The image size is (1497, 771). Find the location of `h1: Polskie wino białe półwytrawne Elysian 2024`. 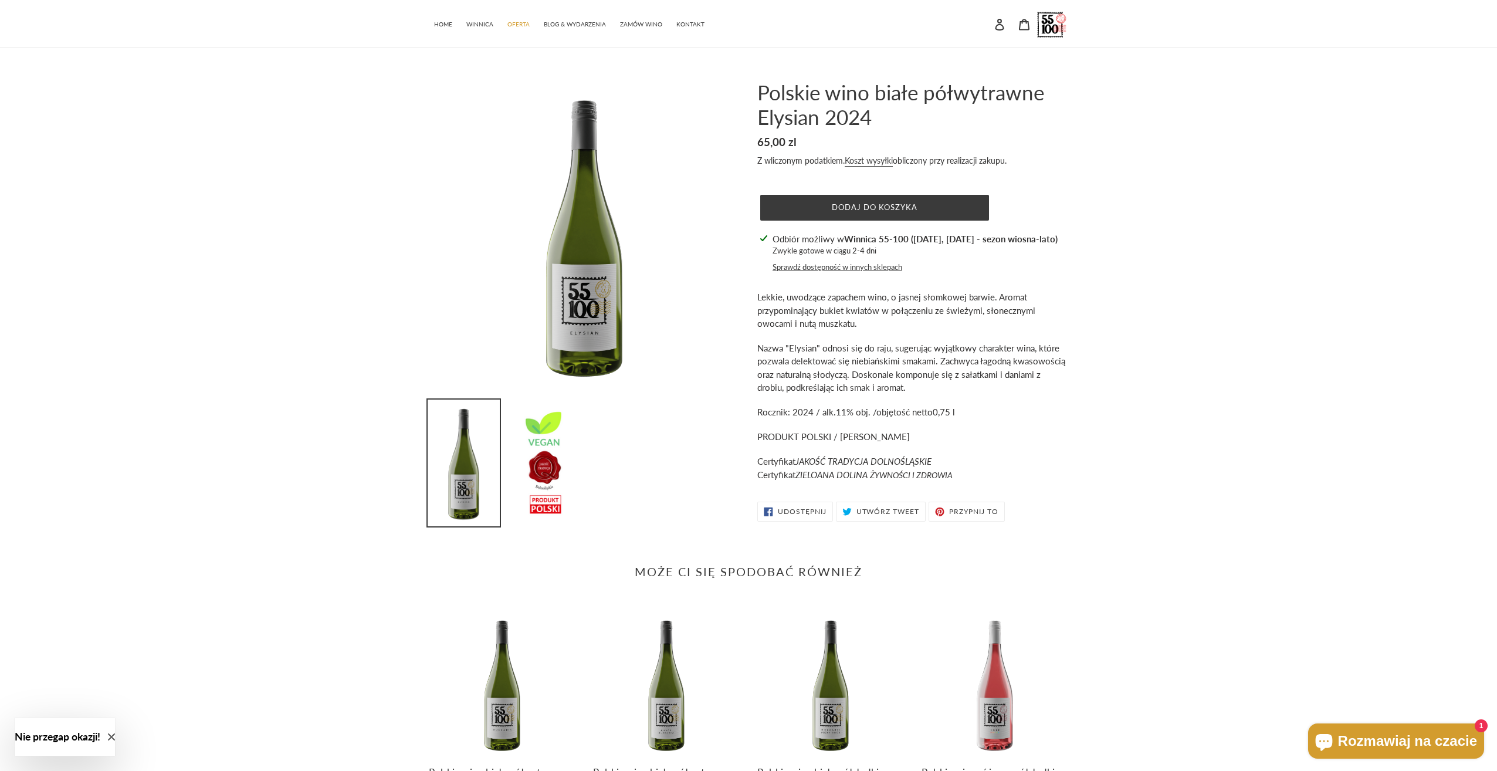

h1: Polskie wino białe półwytrawne Elysian 2024 is located at coordinates (913, 104).